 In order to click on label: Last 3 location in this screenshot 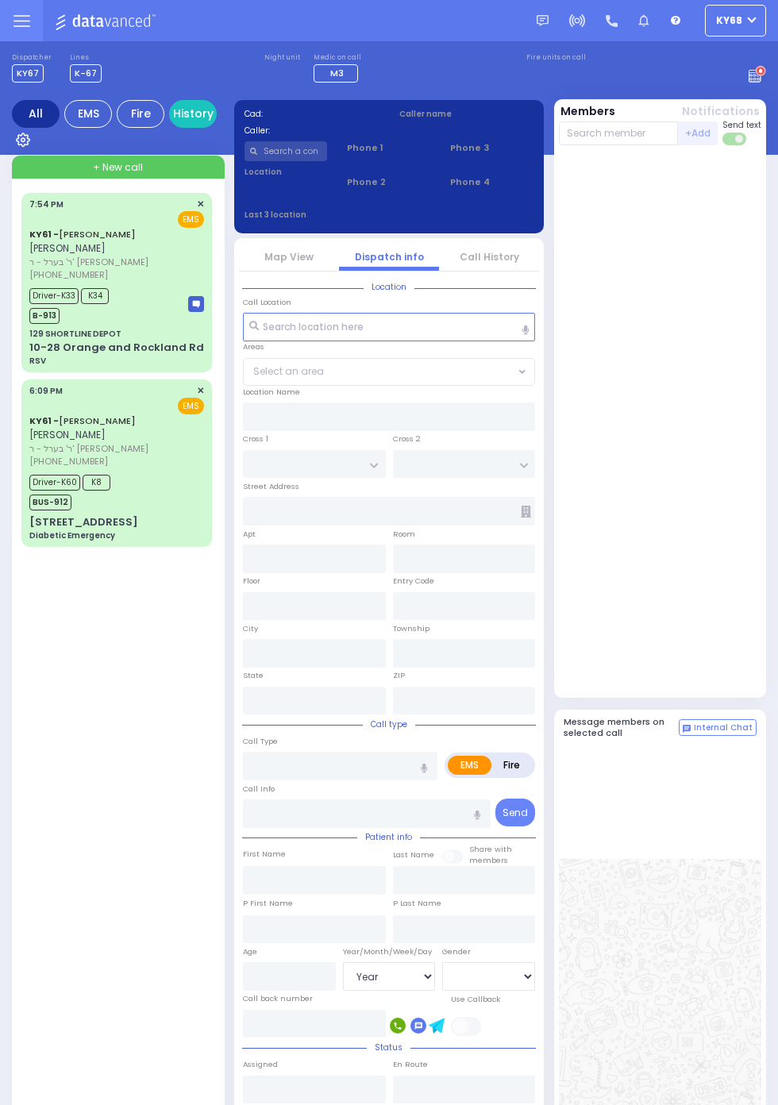, I will do `click(317, 214)`.